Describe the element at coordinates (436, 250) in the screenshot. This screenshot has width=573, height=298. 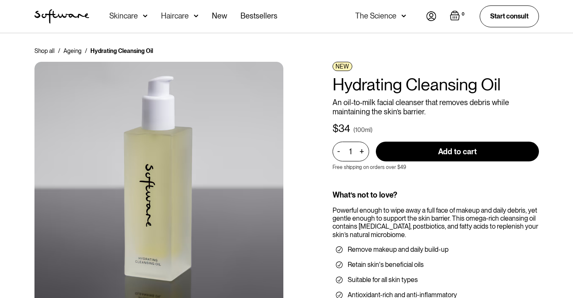
I see `li: Remove makeup and daily build-up` at that location.